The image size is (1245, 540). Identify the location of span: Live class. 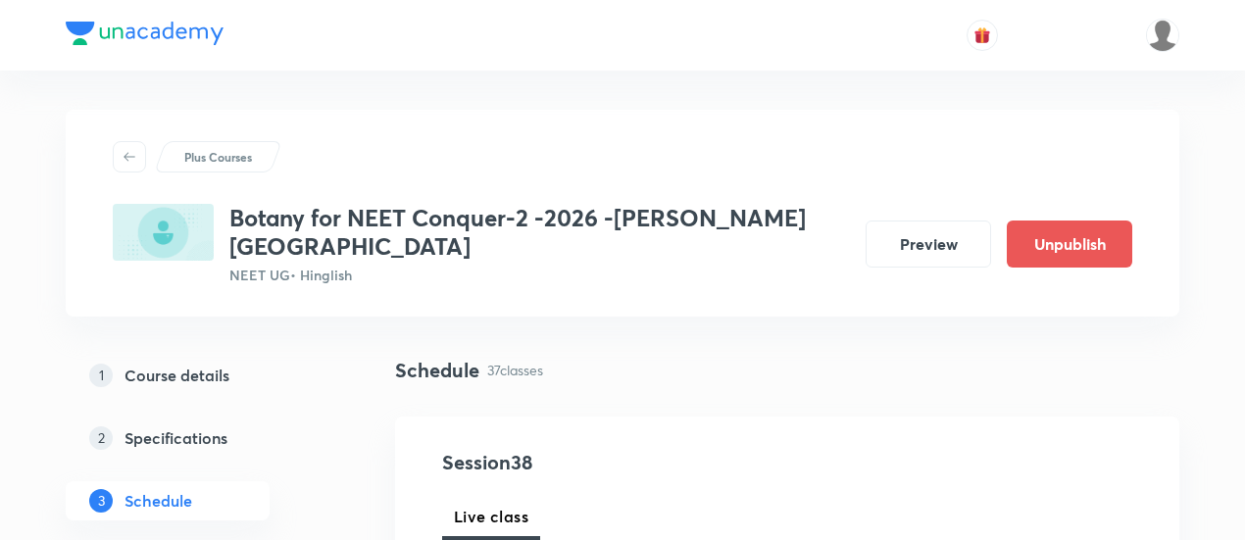
(491, 517).